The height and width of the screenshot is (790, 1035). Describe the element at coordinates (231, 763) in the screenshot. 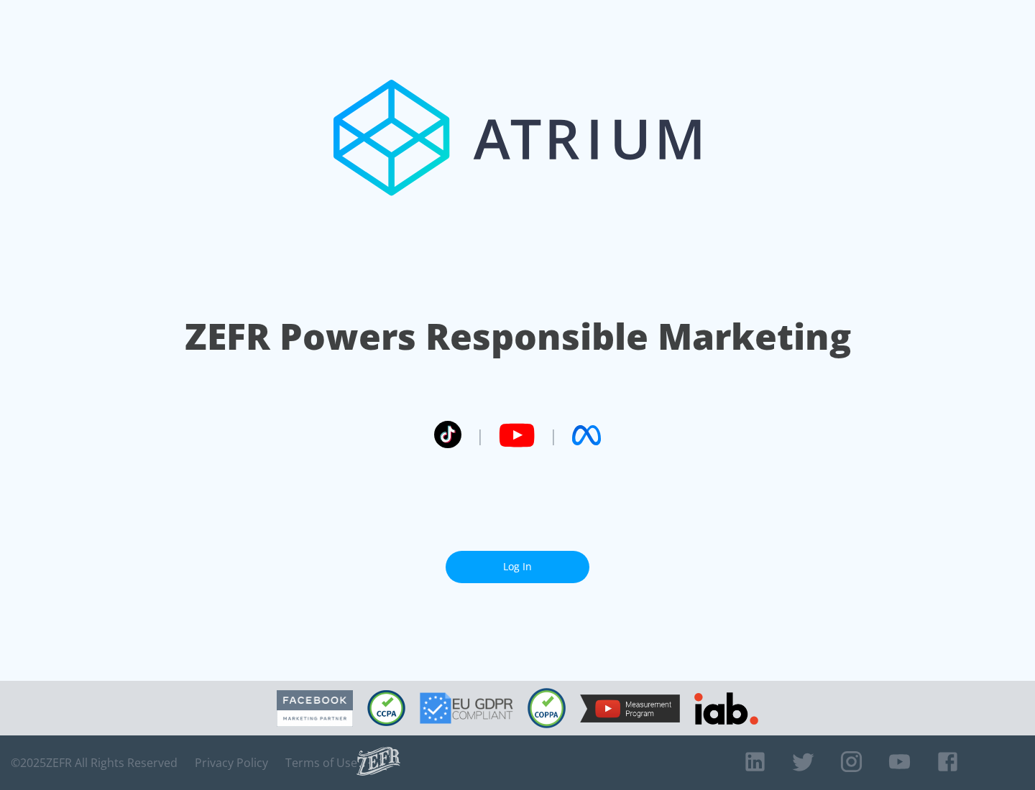

I see `a: Privacy Policy` at that location.